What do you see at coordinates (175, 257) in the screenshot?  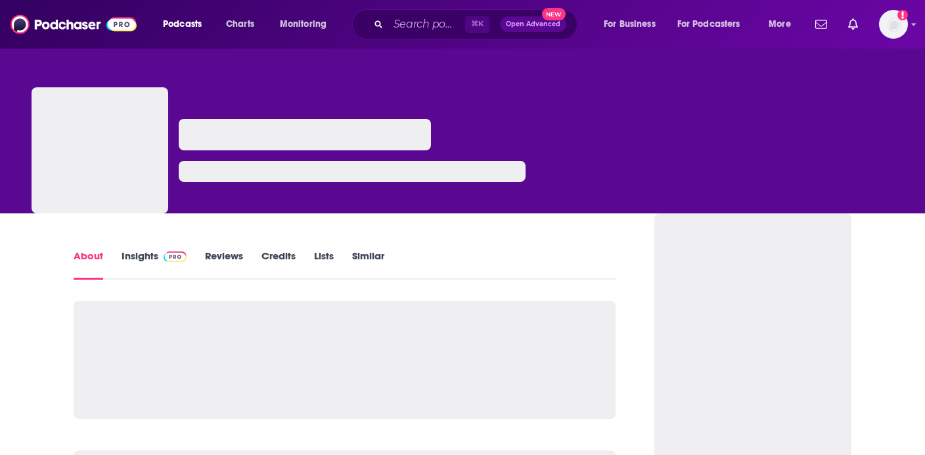 I see `img: Podchaser Pro` at bounding box center [175, 257].